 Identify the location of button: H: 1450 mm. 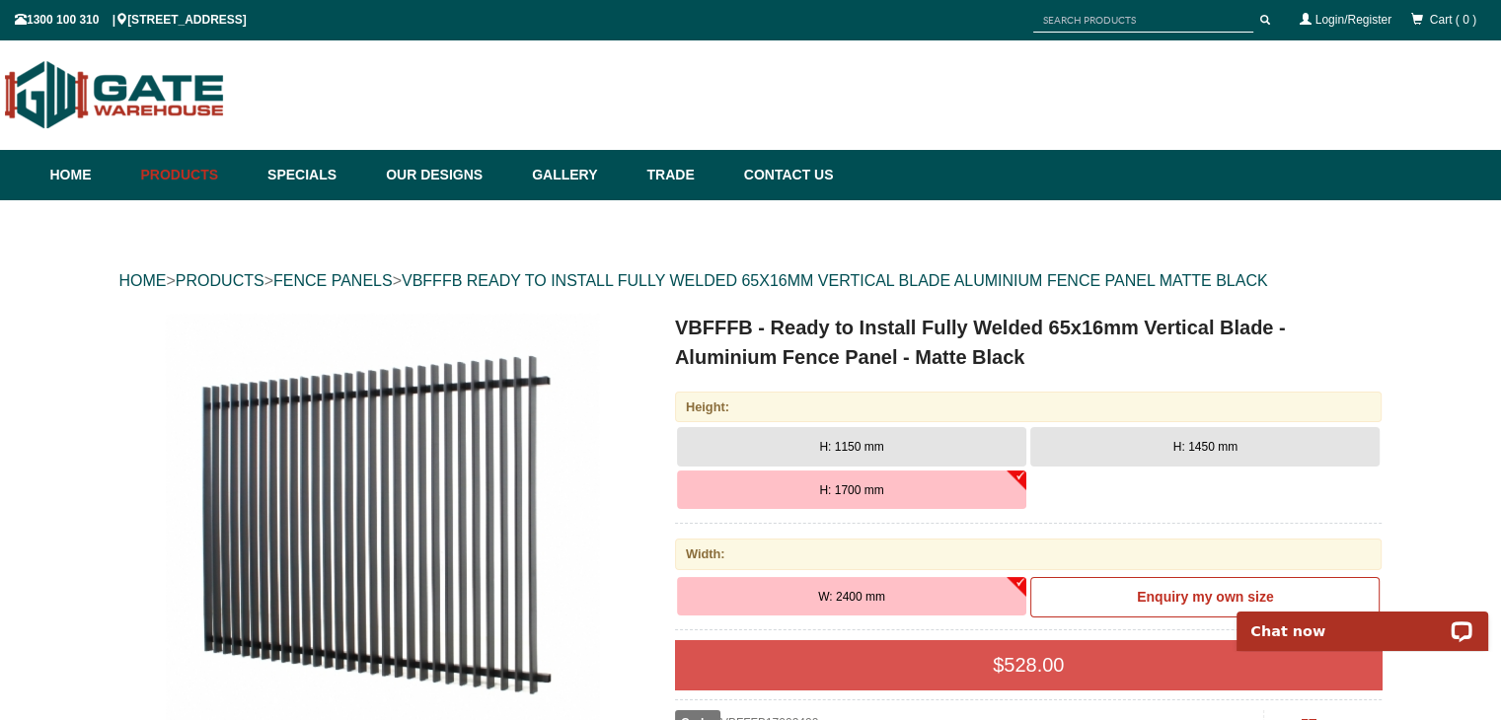
(1205, 447).